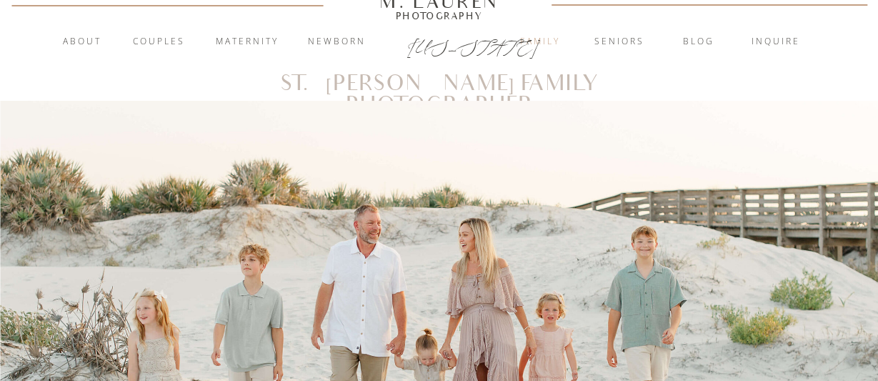 This screenshot has height=381, width=878. Describe the element at coordinates (776, 42) in the screenshot. I see `nav: inquire` at that location.